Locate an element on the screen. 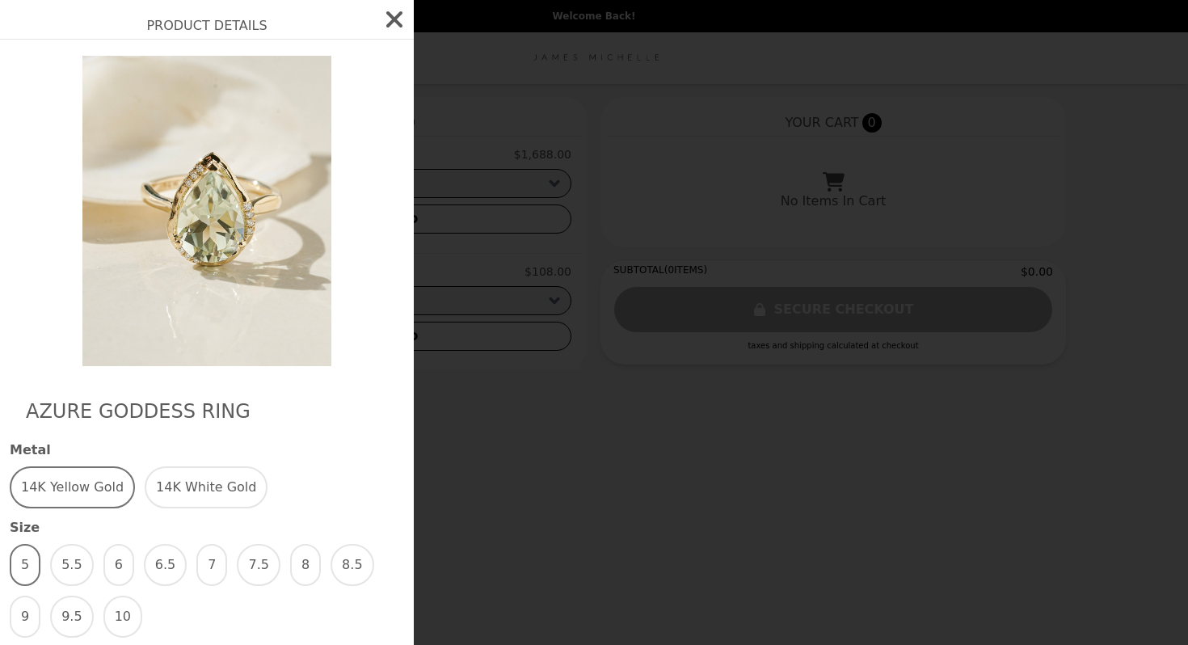 The image size is (1188, 645). button: 5 is located at coordinates (25, 565).